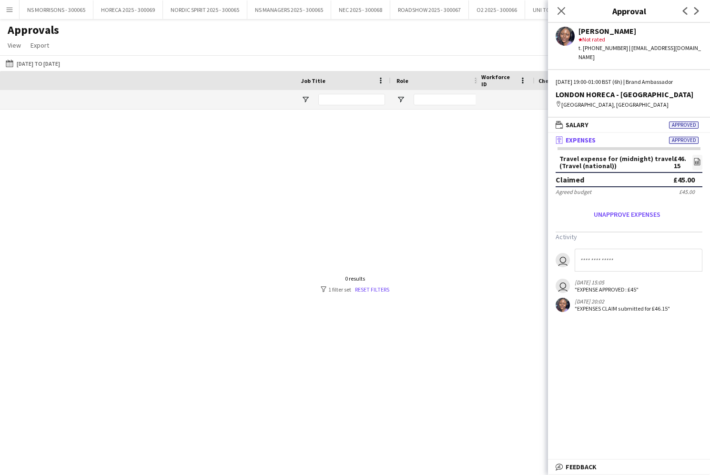 The image size is (710, 475). Describe the element at coordinates (402, 81) in the screenshot. I see `span: Role` at that location.